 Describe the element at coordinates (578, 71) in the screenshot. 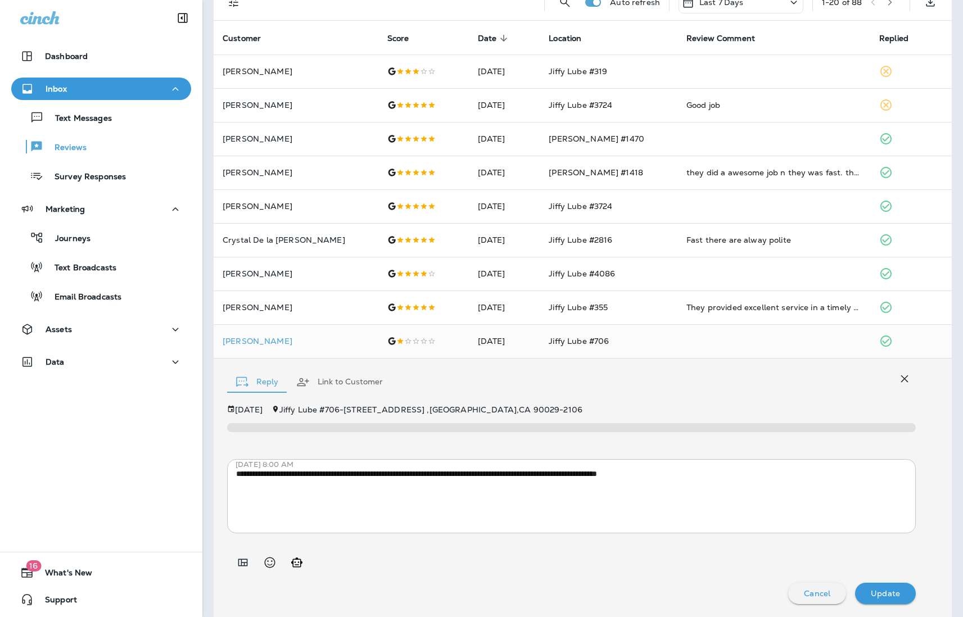

I see `span: Jiffy Lube #319` at that location.